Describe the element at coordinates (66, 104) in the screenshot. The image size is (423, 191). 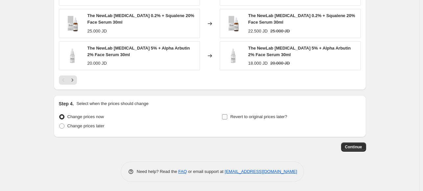
I see `h2: Step 4.` at that location.